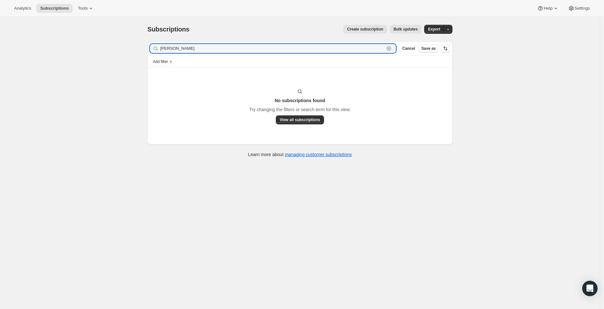 The image size is (604, 309). I want to click on button: Tools, so click(86, 8).